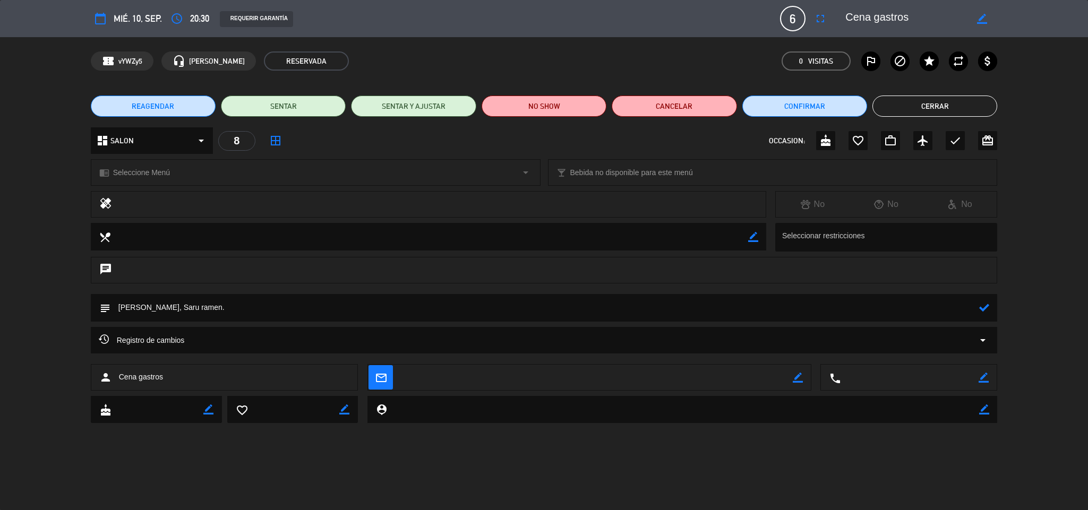 This screenshot has width=1088, height=510. What do you see at coordinates (801, 61) in the screenshot?
I see `span: 0` at bounding box center [801, 61].